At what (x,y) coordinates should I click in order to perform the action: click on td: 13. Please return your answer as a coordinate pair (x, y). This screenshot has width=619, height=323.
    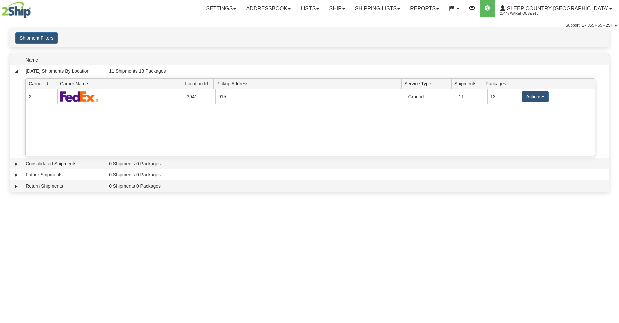
    Looking at the image, I should click on (503, 96).